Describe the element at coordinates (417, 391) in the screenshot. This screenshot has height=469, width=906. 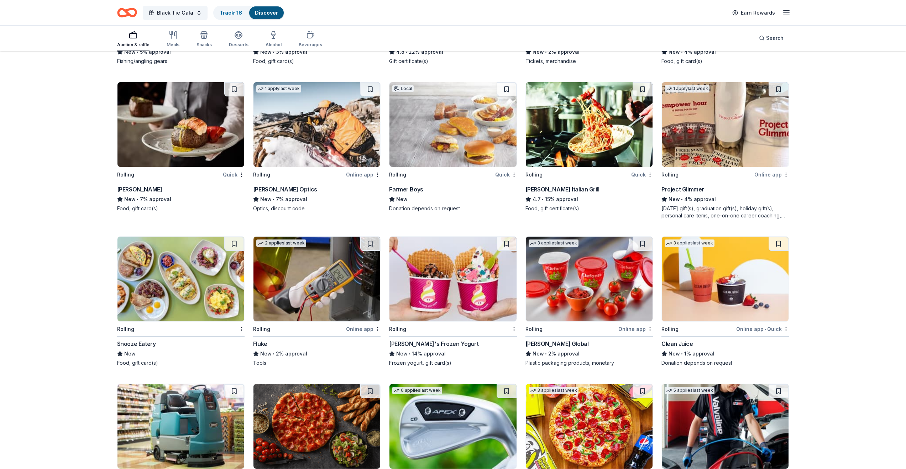
I see `div: 6 applies last week` at that location.